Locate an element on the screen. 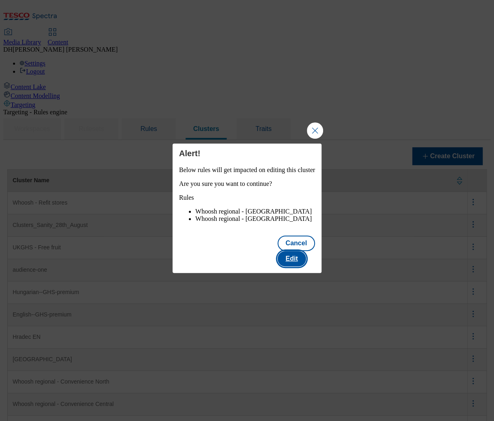 This screenshot has width=494, height=421. p: Below rules will get impacted on editing this cluster is located at coordinates (247, 170).